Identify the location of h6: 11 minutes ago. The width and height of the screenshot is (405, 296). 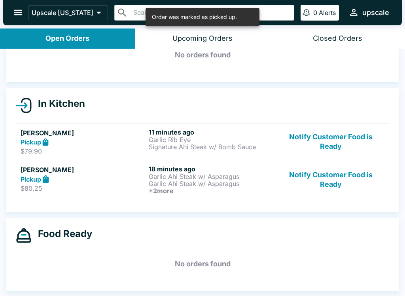
(211, 132).